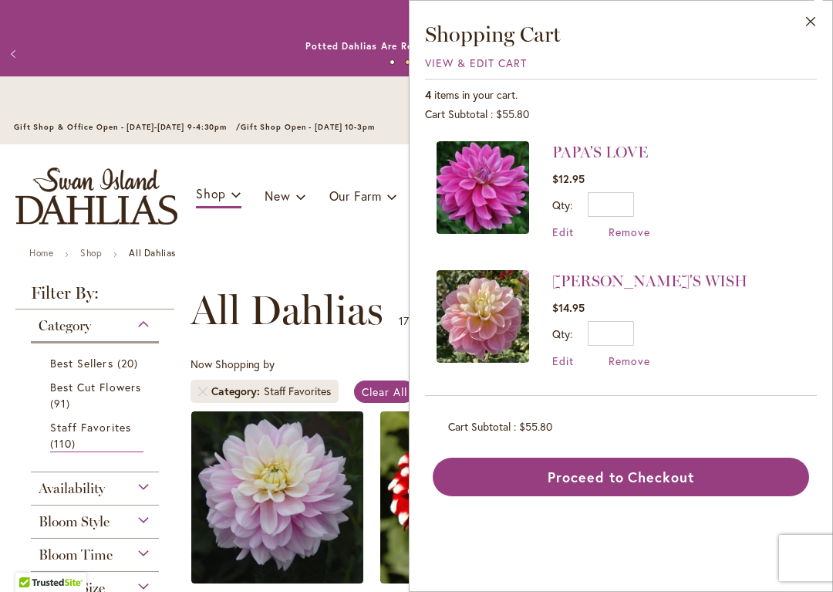 The height and width of the screenshot is (592, 833). What do you see at coordinates (476, 62) in the screenshot?
I see `a: View & Edit Cart` at bounding box center [476, 62].